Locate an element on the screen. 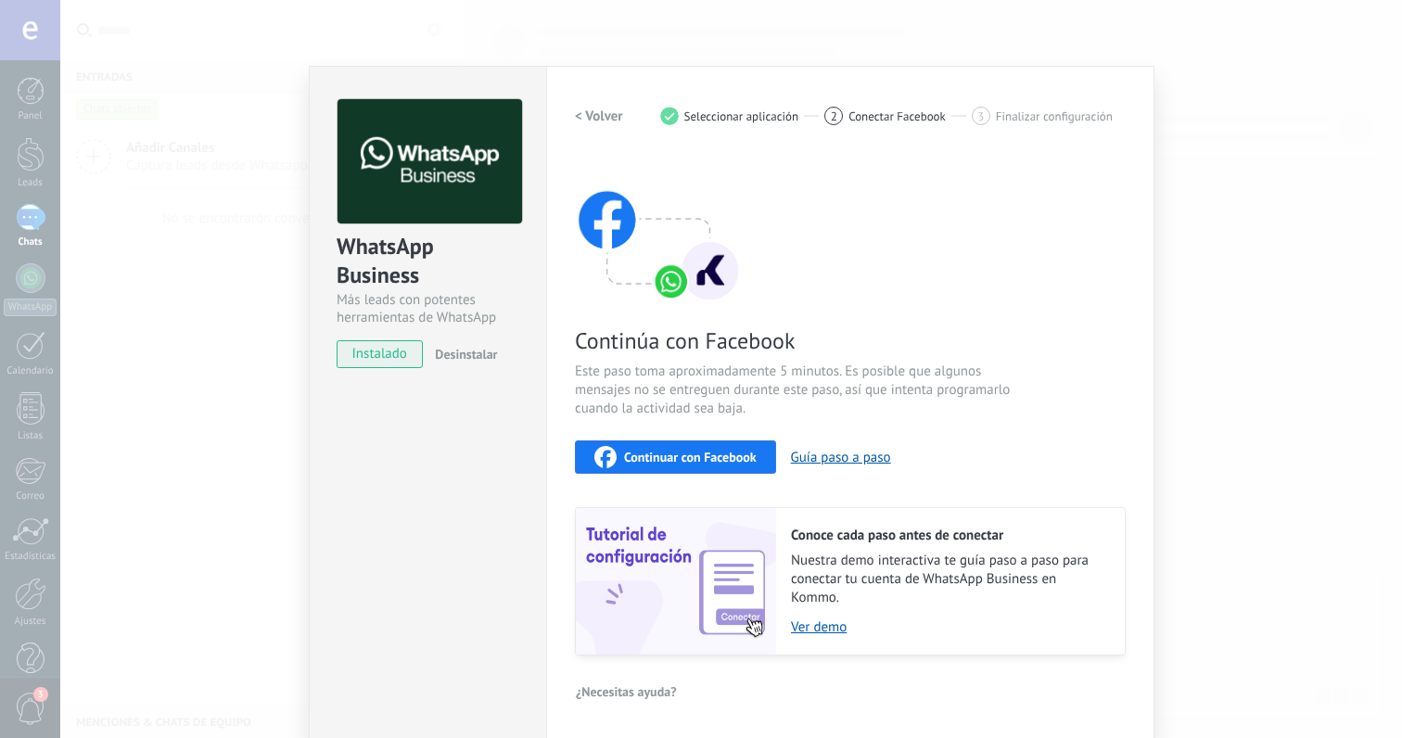 This screenshot has width=1402, height=738. span: 3 is located at coordinates (980, 116).